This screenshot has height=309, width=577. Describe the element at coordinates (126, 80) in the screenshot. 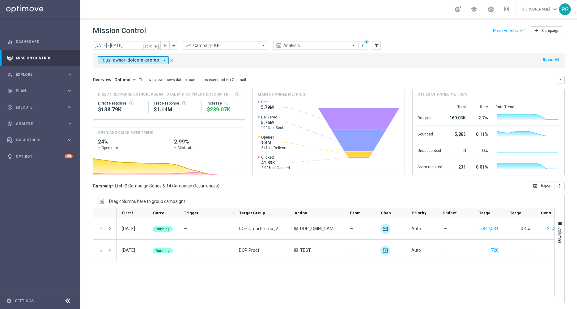

I see `button: Optimail arrow_drop_down` at that location.